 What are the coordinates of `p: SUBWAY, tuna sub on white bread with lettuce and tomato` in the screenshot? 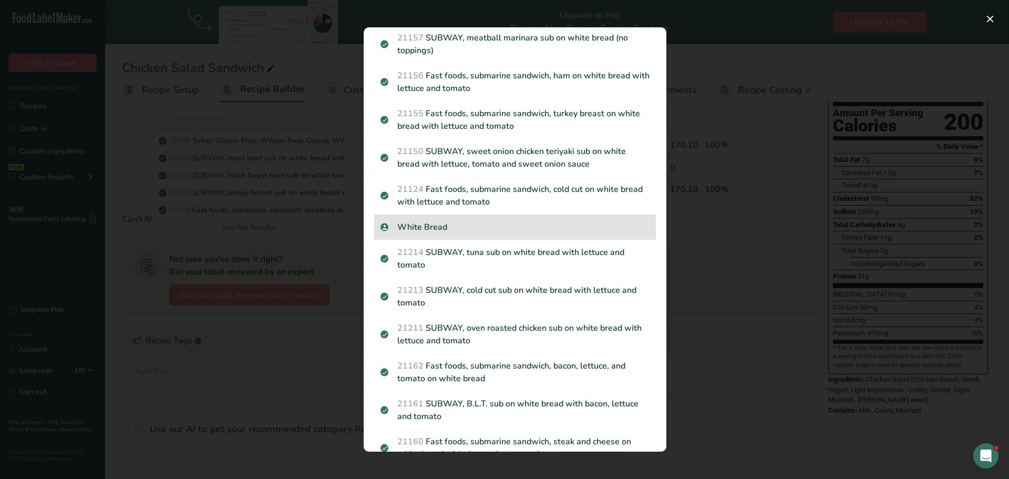 It's located at (515, 259).